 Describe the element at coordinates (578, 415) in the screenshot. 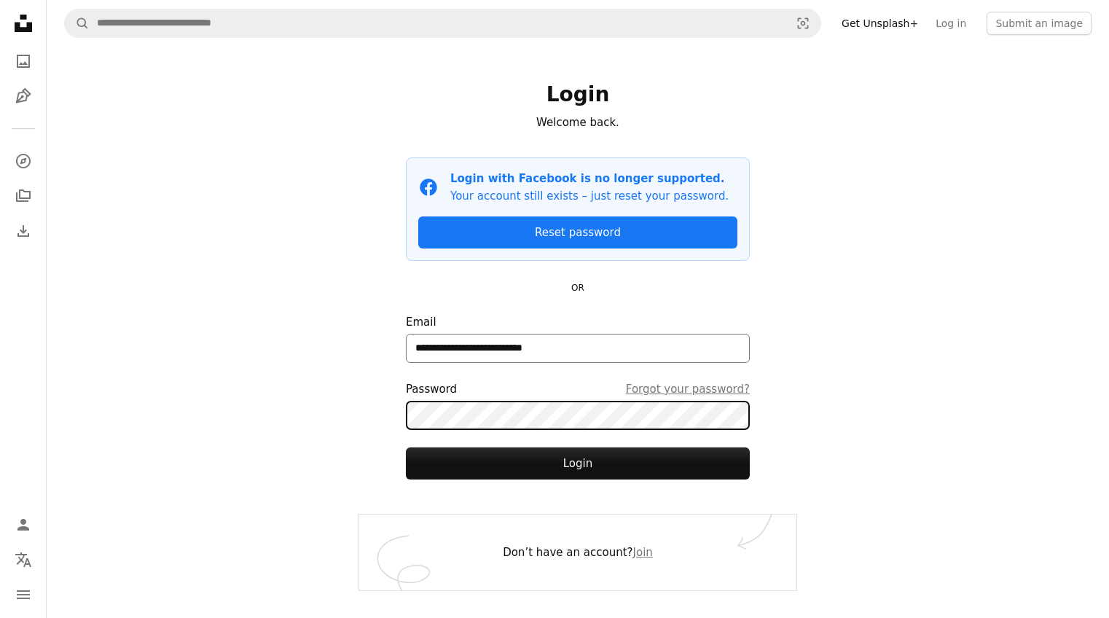

I see `input: PasswordForgot your password?` at that location.